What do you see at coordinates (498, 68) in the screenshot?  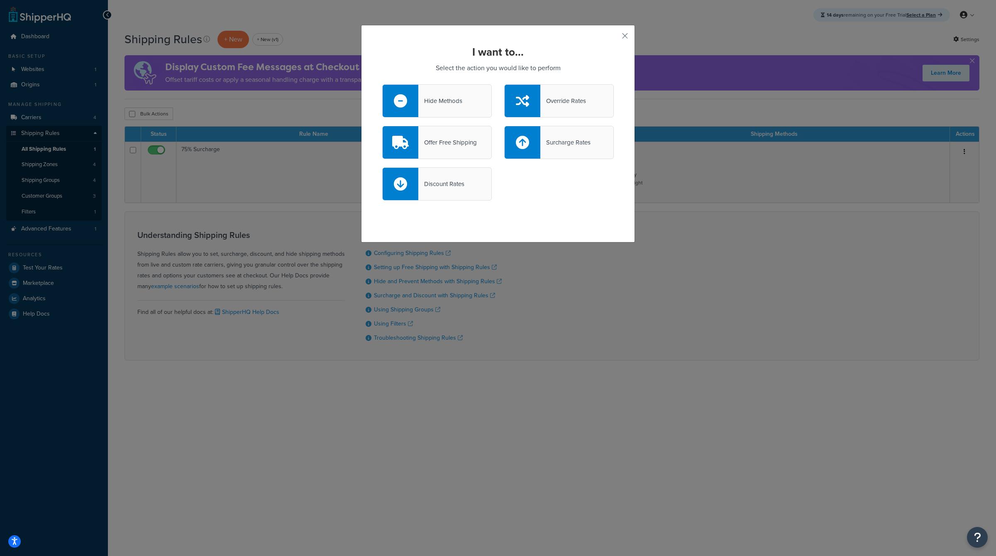 I see `p: Select the action you would like to perform` at bounding box center [498, 68].